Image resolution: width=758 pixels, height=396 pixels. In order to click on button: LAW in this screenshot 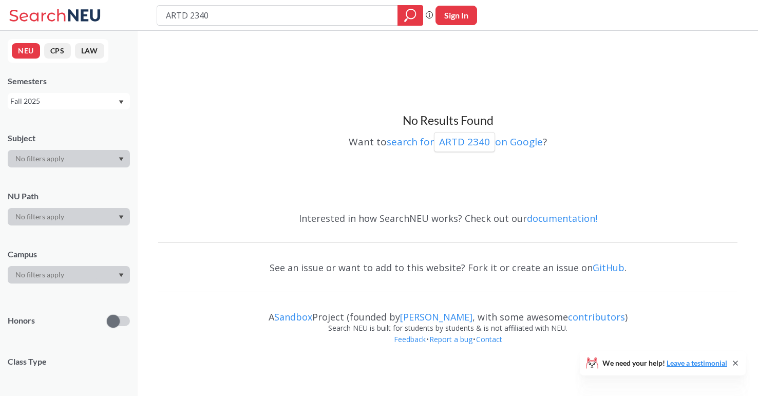, I will do `click(89, 51)`.